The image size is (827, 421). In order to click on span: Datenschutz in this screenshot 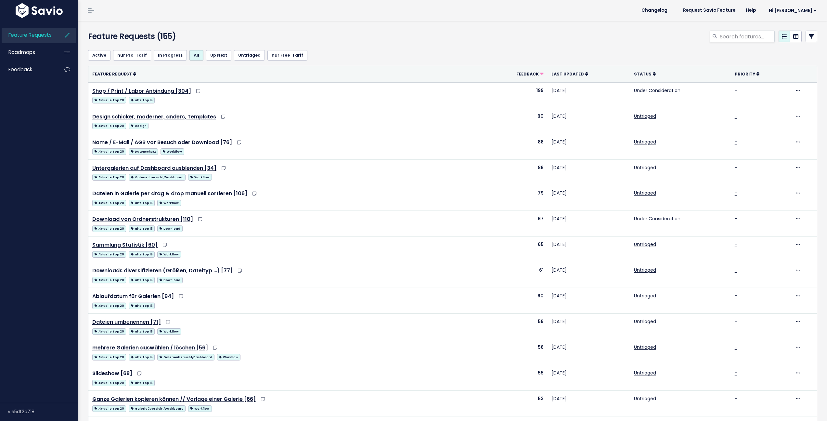, I will do `click(143, 151)`.